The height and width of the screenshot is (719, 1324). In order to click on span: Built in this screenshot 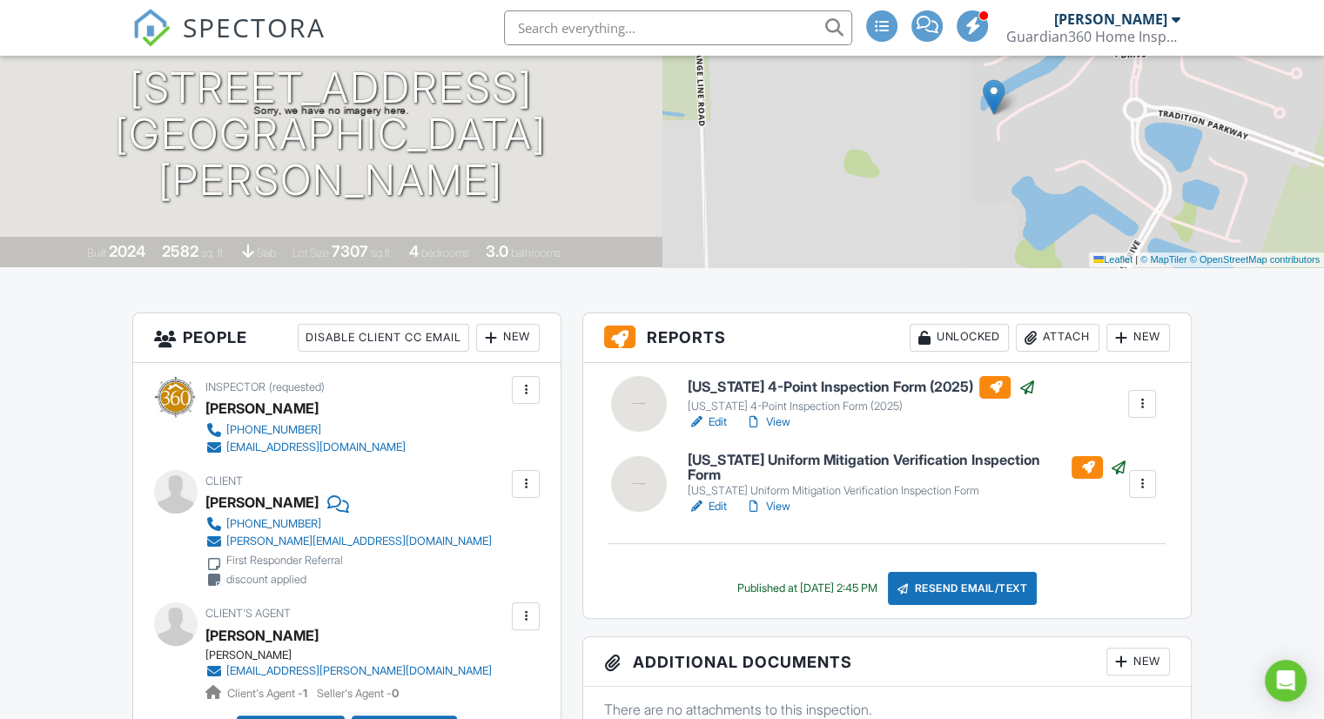, I will do `click(97, 252)`.